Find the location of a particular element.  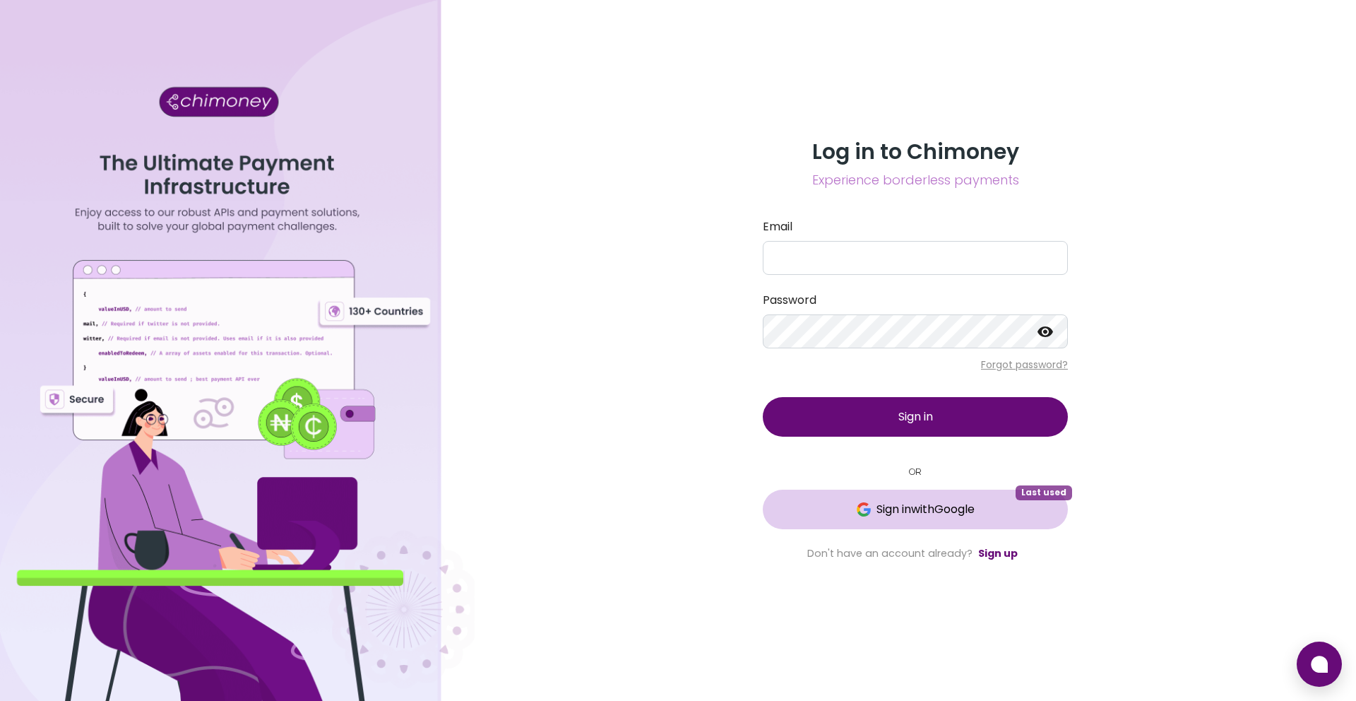

span: Experience borderless payments is located at coordinates (916, 180).